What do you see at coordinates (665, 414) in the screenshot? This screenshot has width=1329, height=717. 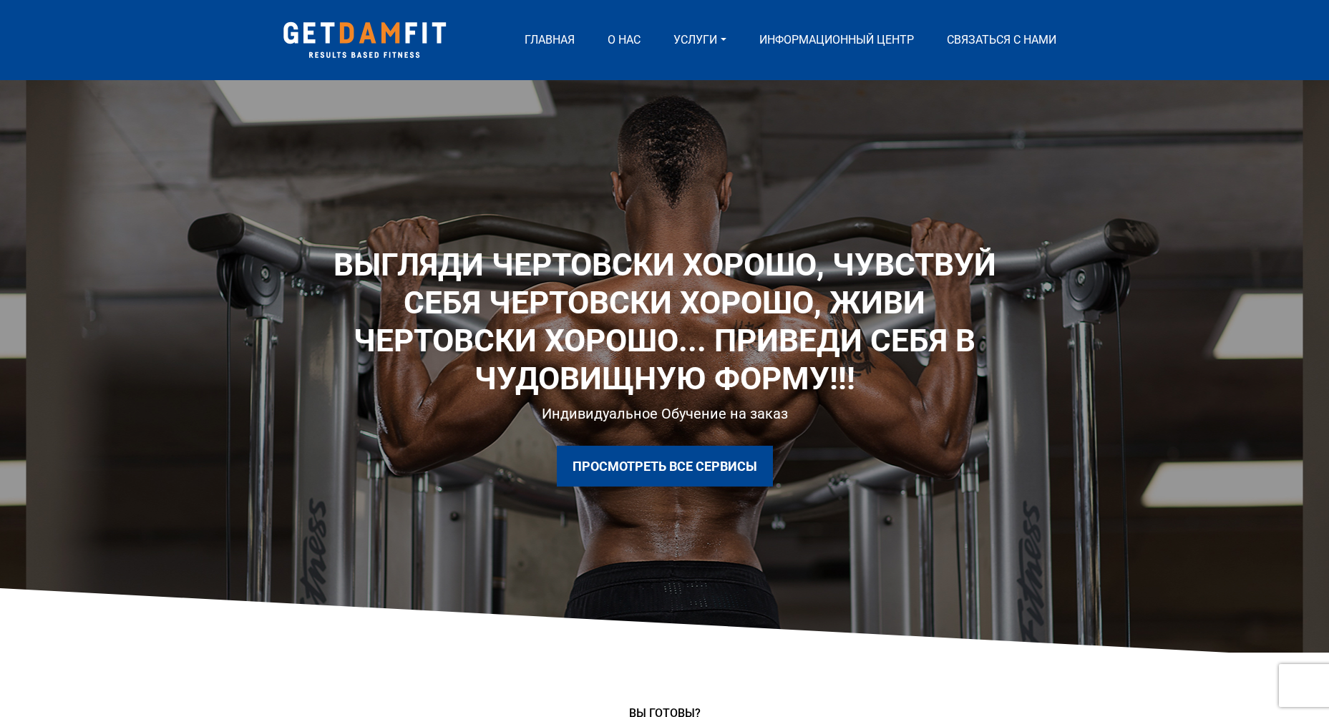 I see `p: Индивидуальное Обучение на заказ` at bounding box center [665, 414].